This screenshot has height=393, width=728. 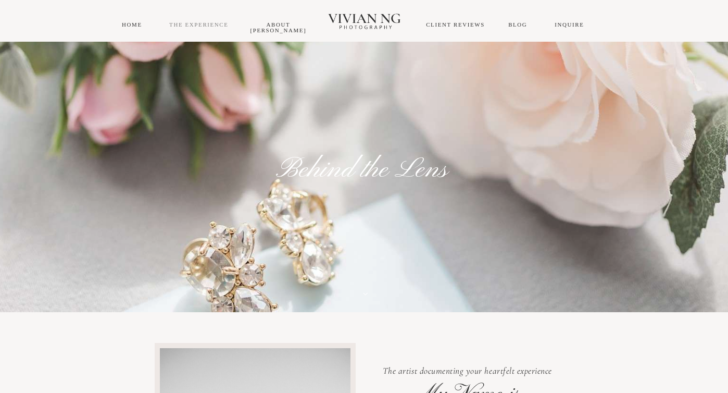 What do you see at coordinates (132, 24) in the screenshot?
I see `a: HOME` at bounding box center [132, 24].